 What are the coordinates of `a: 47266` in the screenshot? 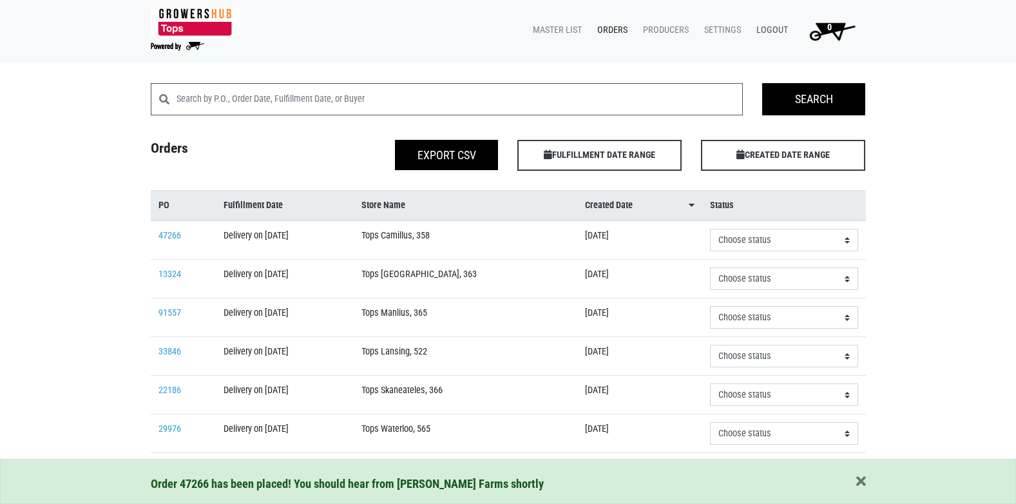 It's located at (169, 235).